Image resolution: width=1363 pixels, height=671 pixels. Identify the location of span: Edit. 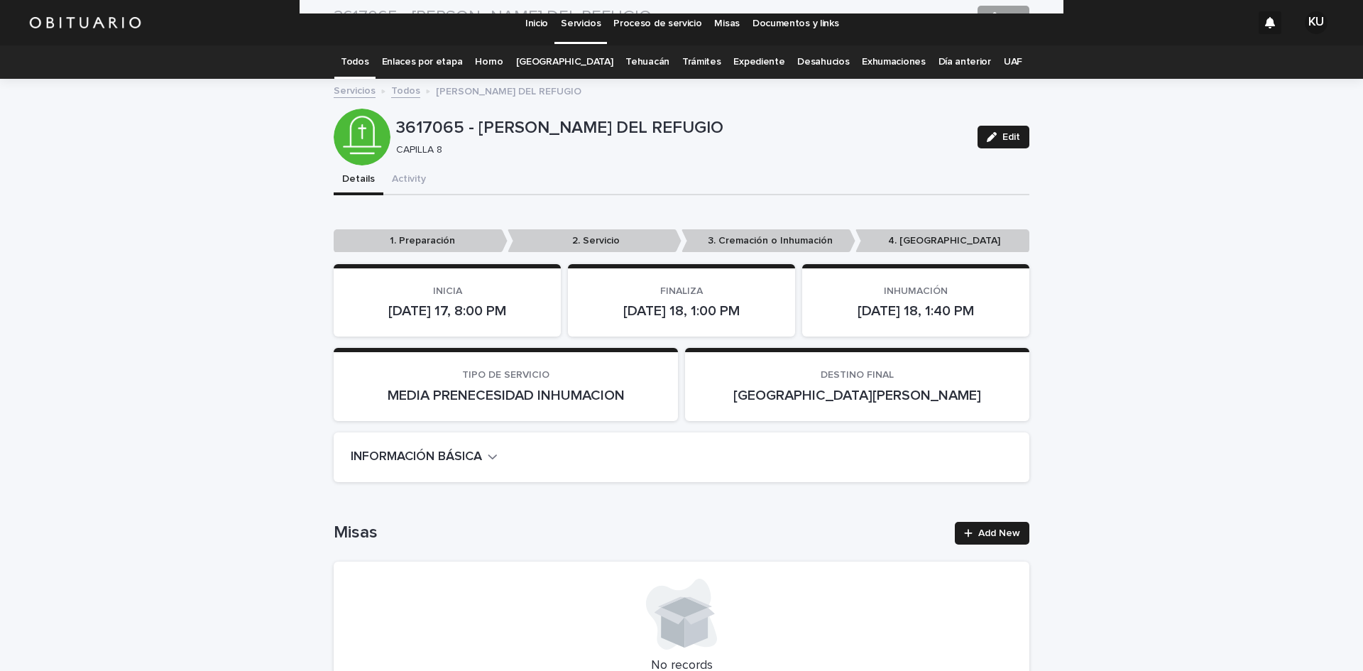
(1011, 137).